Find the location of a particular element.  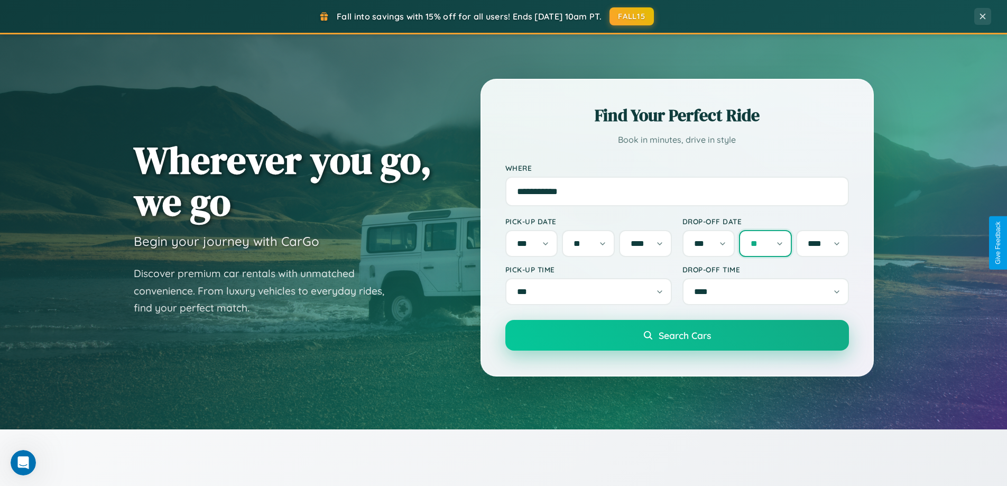

h2: Find Your Perfect Ride is located at coordinates (677, 115).